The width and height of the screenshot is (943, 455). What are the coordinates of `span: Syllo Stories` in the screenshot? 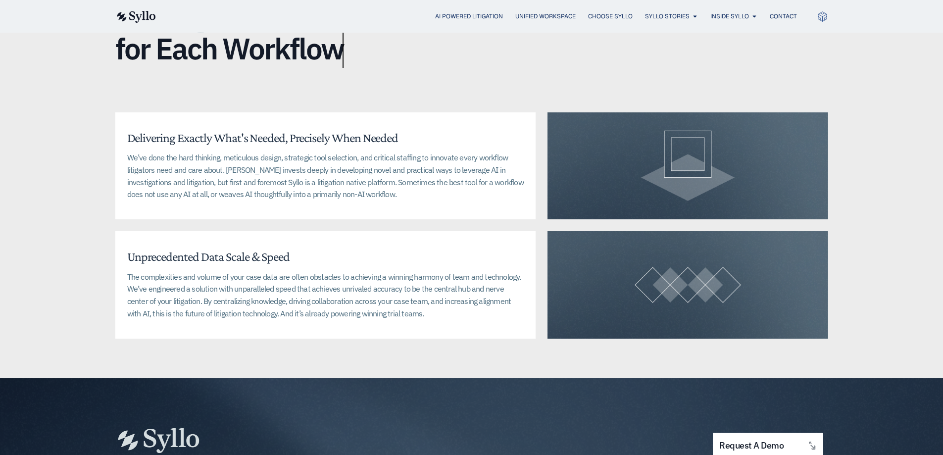 It's located at (667, 16).